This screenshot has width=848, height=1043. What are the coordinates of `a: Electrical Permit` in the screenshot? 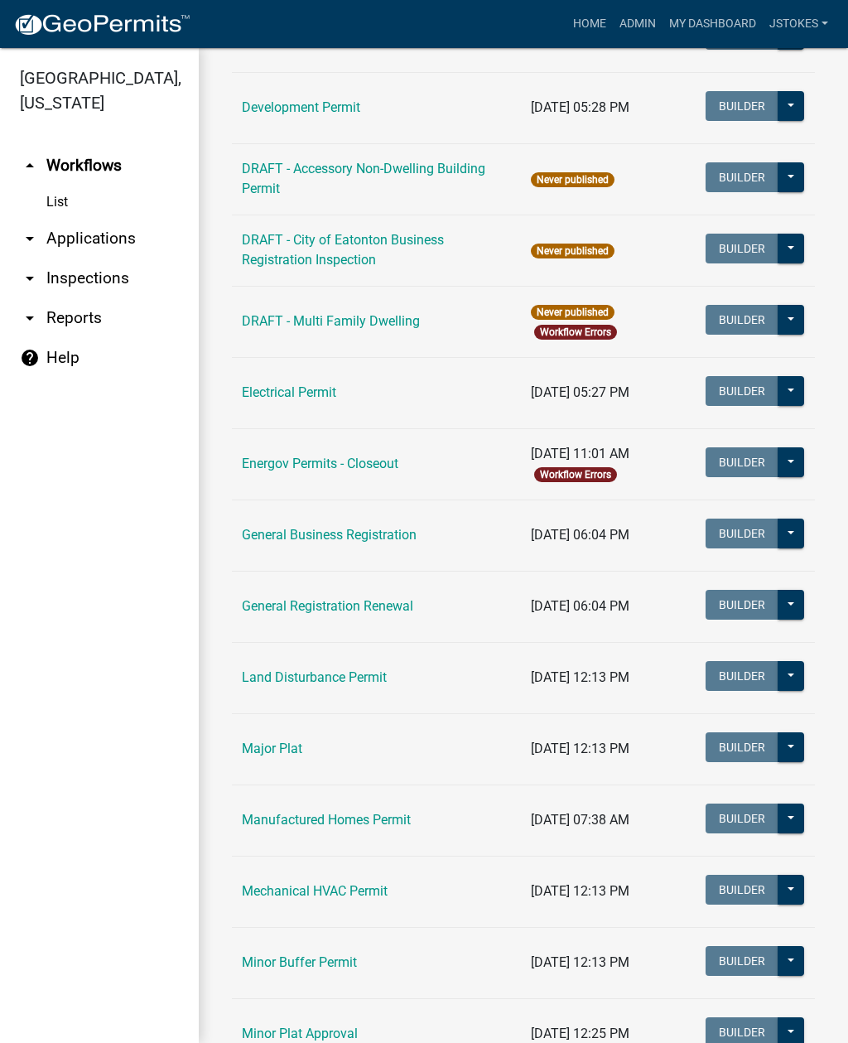 It's located at (289, 392).